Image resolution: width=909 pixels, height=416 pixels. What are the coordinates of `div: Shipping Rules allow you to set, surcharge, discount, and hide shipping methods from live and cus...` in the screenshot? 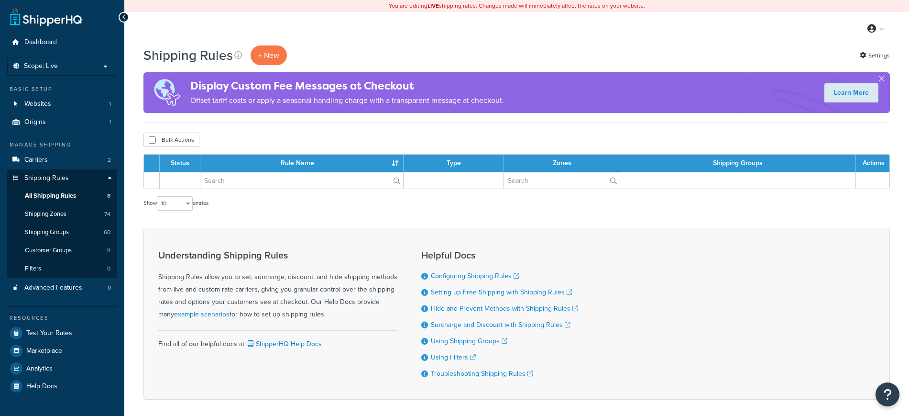 It's located at (278, 285).